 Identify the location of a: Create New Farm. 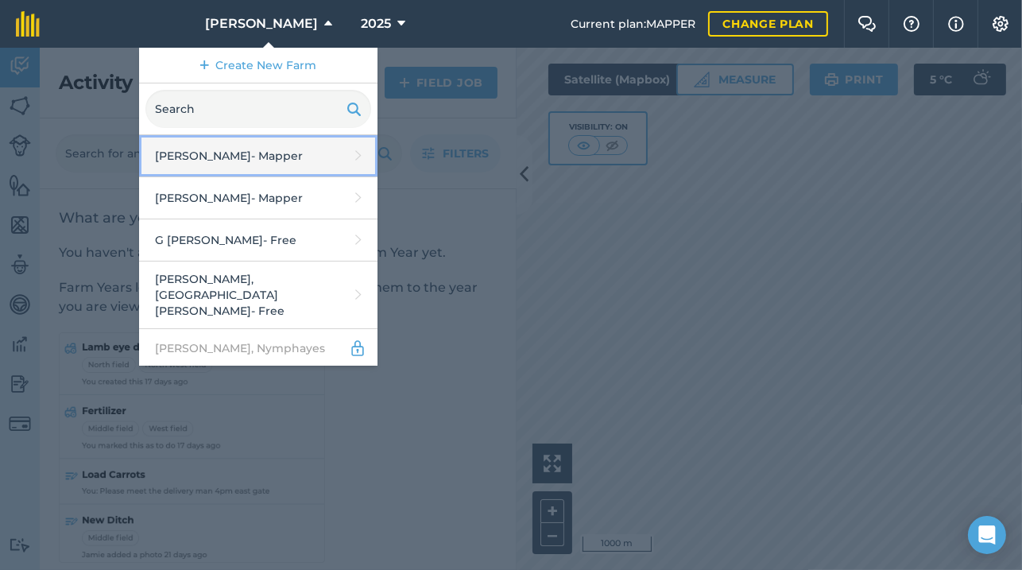
(258, 65).